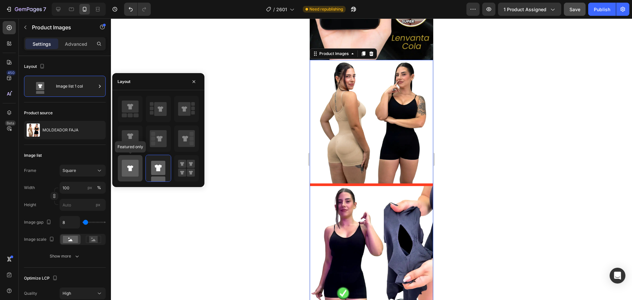 The image size is (632, 300). I want to click on div: Optimize LCP, so click(41, 278).